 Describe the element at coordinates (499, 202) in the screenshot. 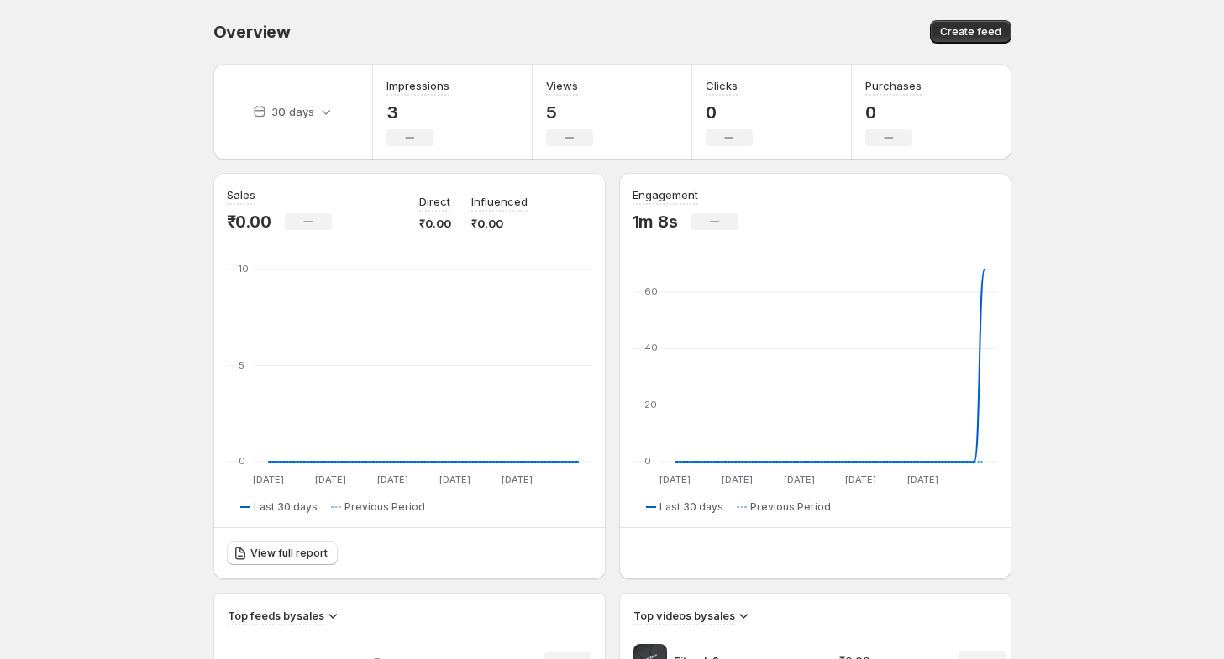

I see `p: Influenced` at that location.